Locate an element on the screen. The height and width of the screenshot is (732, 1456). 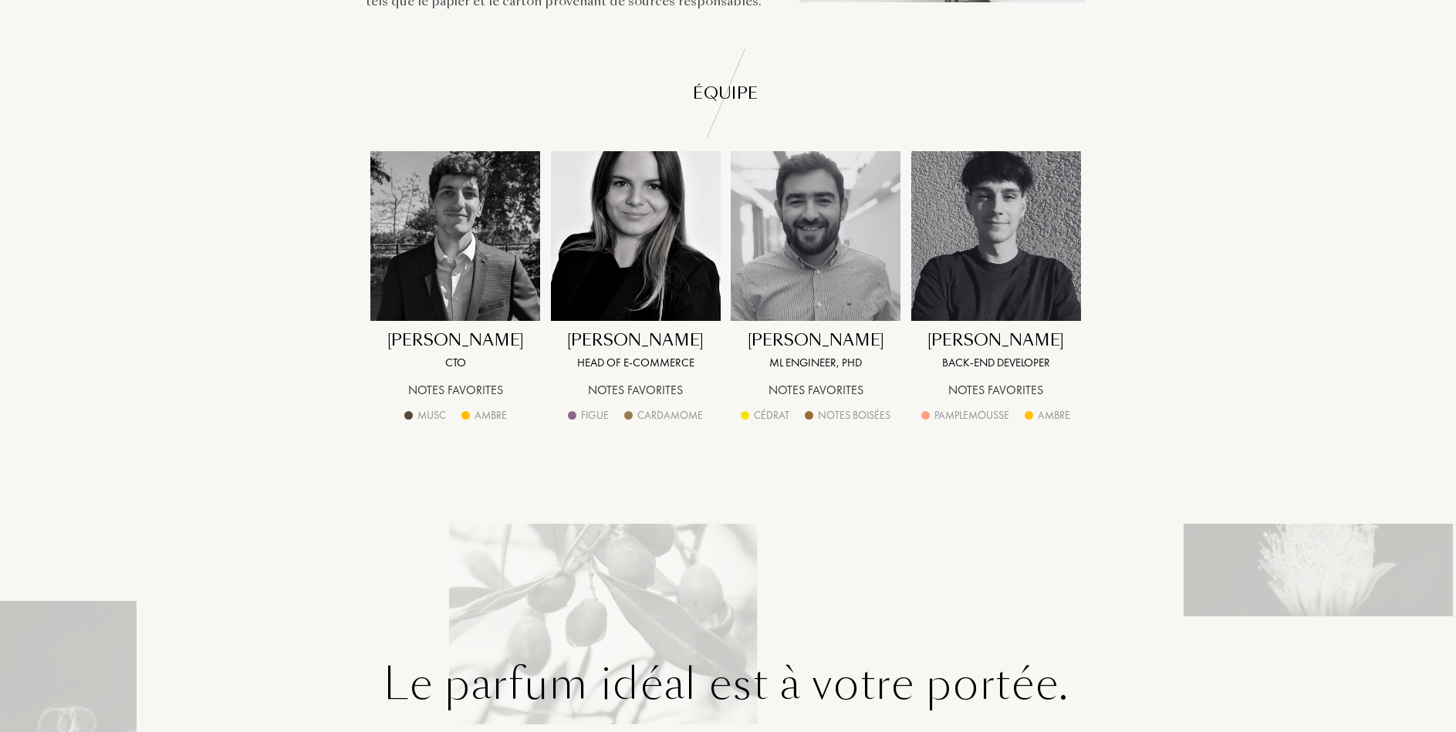
div: CTO is located at coordinates (455, 363).